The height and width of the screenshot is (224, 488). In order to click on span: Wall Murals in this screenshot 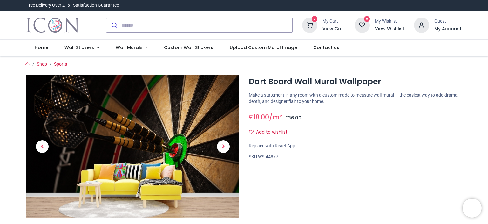, I will do `click(129, 47)`.